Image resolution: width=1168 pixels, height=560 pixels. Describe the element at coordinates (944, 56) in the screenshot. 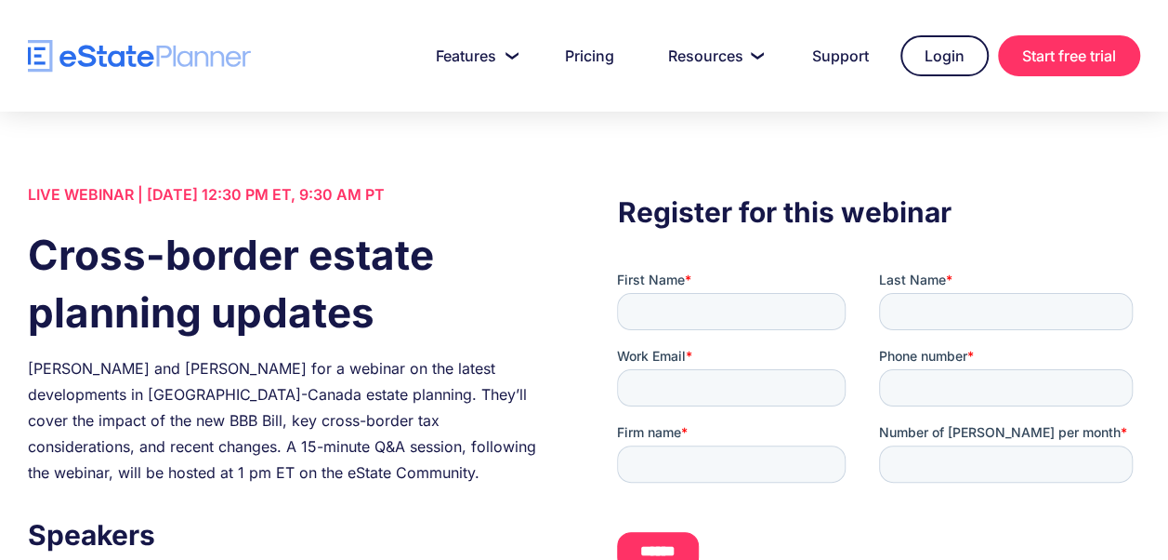

I see `a: Login` at that location.